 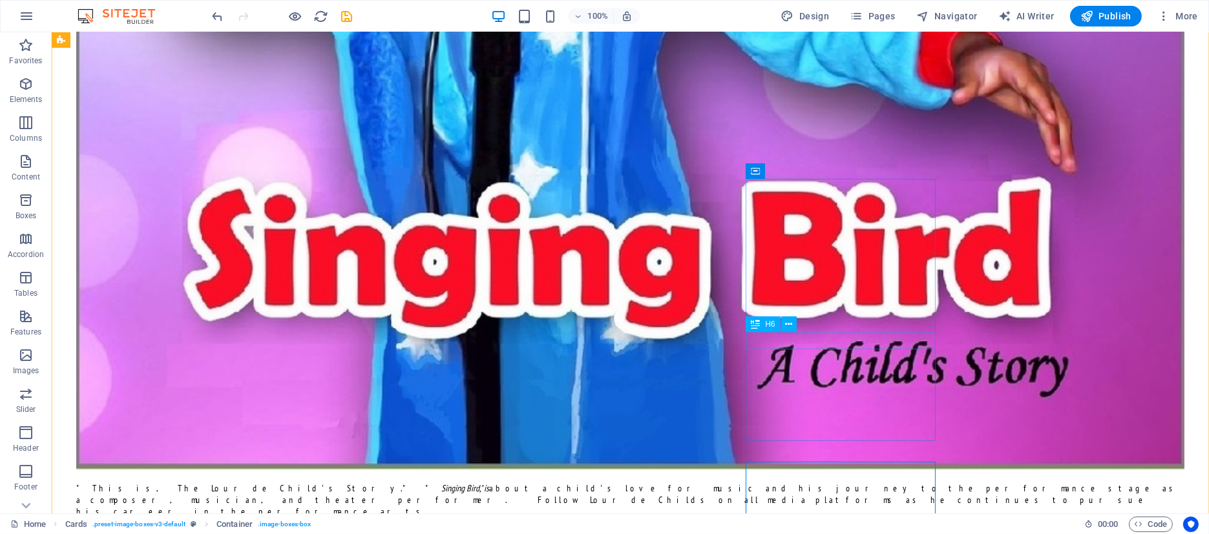 What do you see at coordinates (26, 448) in the screenshot?
I see `p: Header` at bounding box center [26, 448].